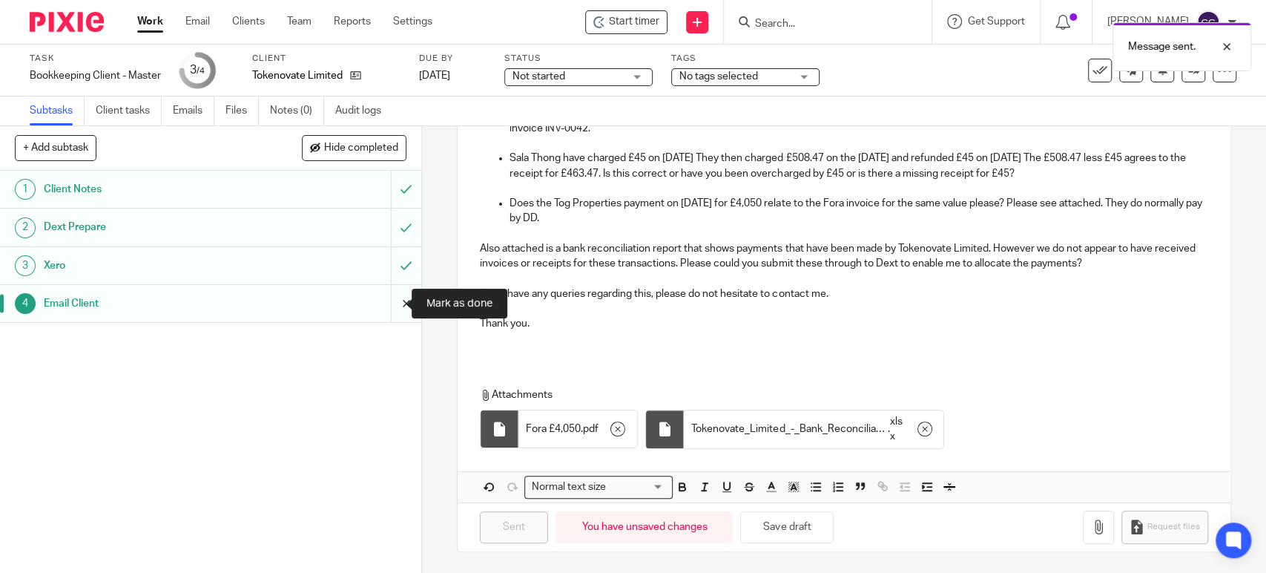 This screenshot has height=573, width=1266. I want to click on label: Task, so click(95, 59).